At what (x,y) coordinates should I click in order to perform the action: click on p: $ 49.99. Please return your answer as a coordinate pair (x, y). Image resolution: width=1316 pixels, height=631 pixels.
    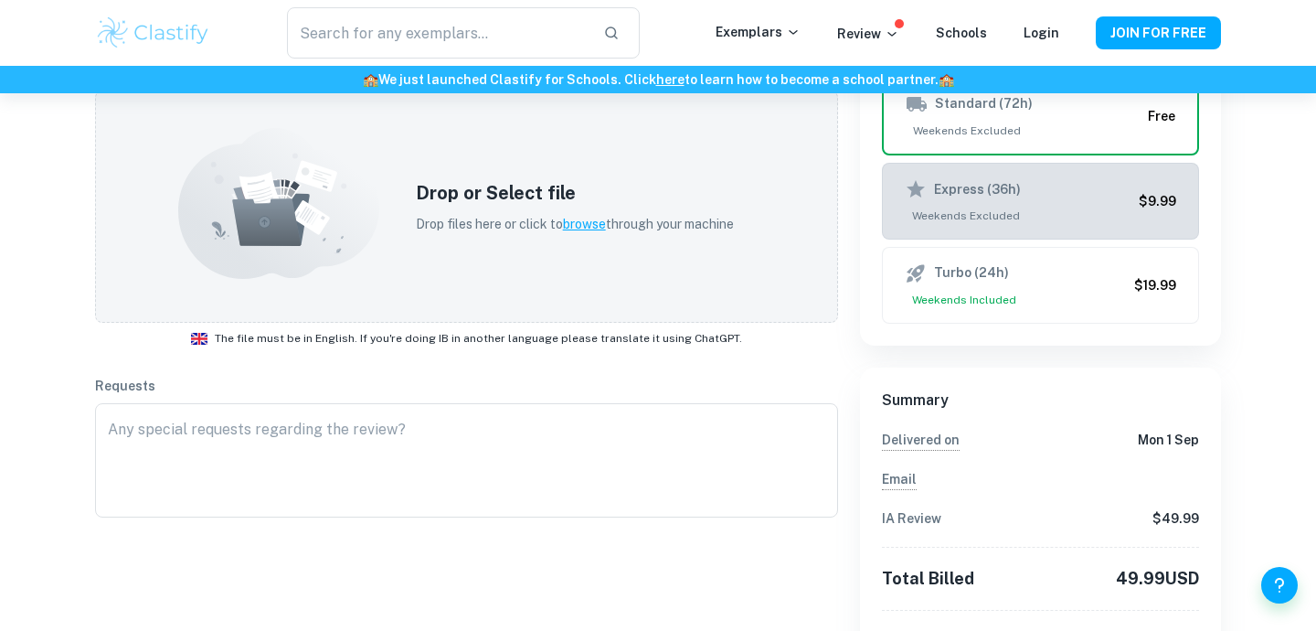
    Looking at the image, I should click on (1175, 518).